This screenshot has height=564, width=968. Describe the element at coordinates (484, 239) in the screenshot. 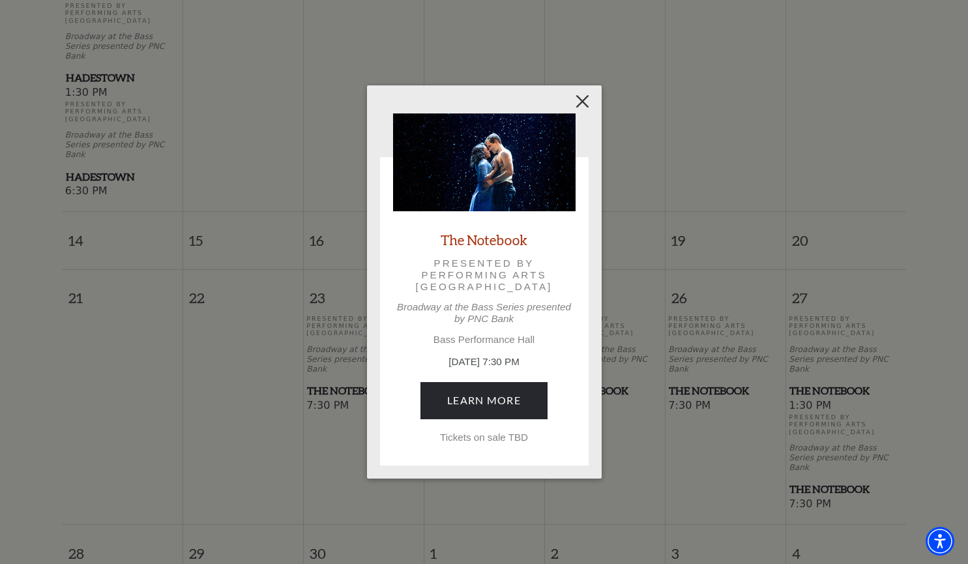

I see `a: The Notebook` at that location.